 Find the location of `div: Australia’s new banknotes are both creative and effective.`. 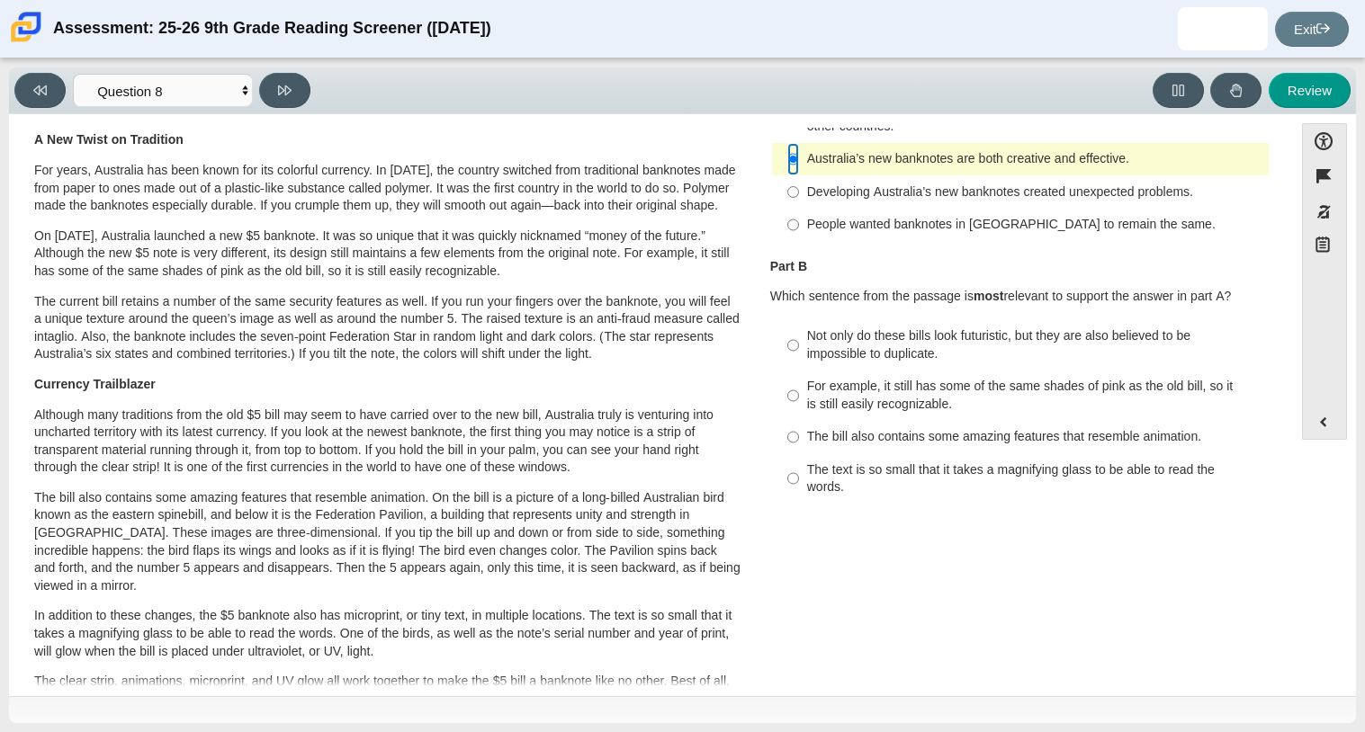

div: Australia’s new banknotes are both creative and effective. is located at coordinates (1034, 159).